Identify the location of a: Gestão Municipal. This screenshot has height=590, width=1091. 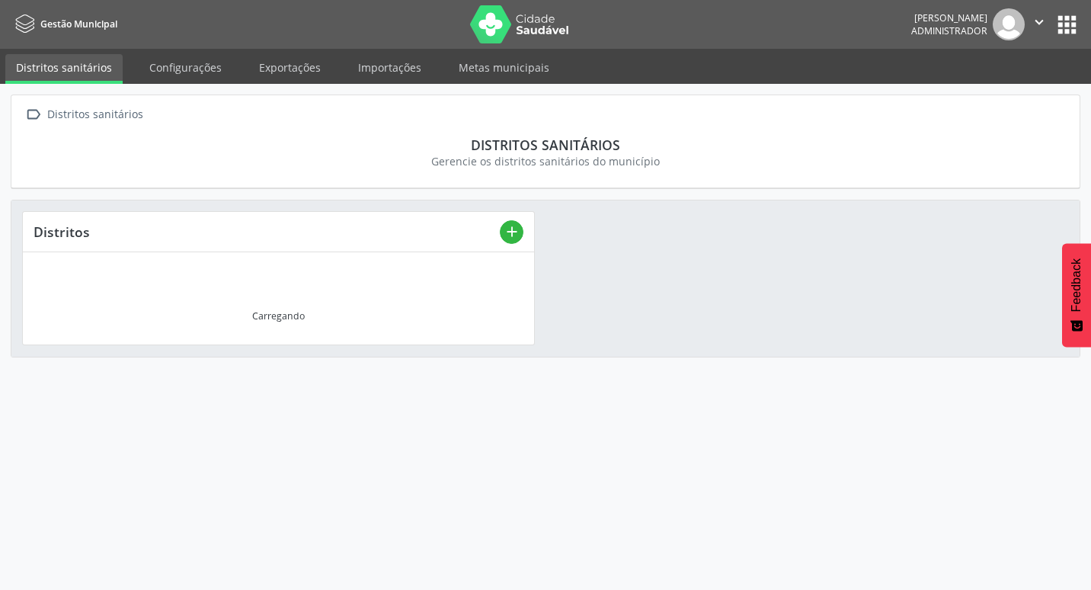
(64, 24).